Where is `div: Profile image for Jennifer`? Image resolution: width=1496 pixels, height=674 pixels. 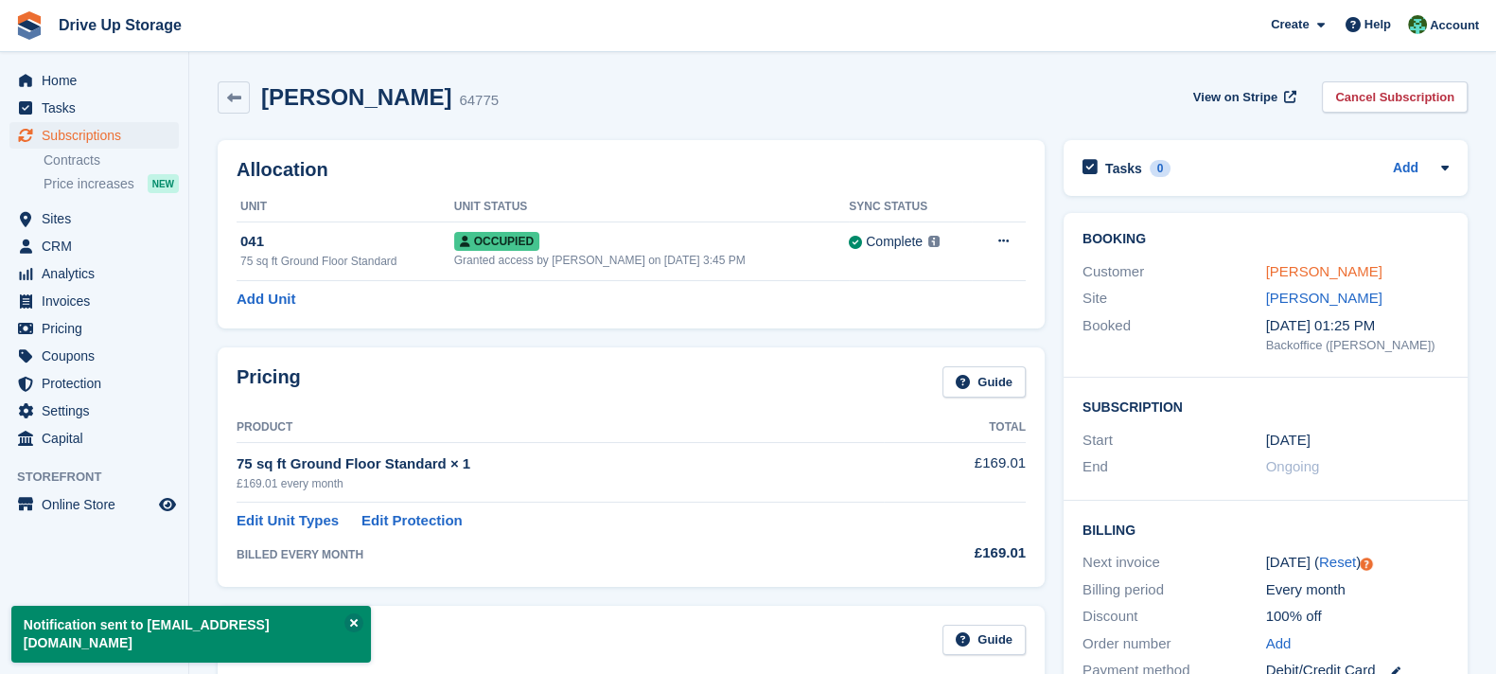 div: Profile image for Jennifer is located at coordinates (69, 26).